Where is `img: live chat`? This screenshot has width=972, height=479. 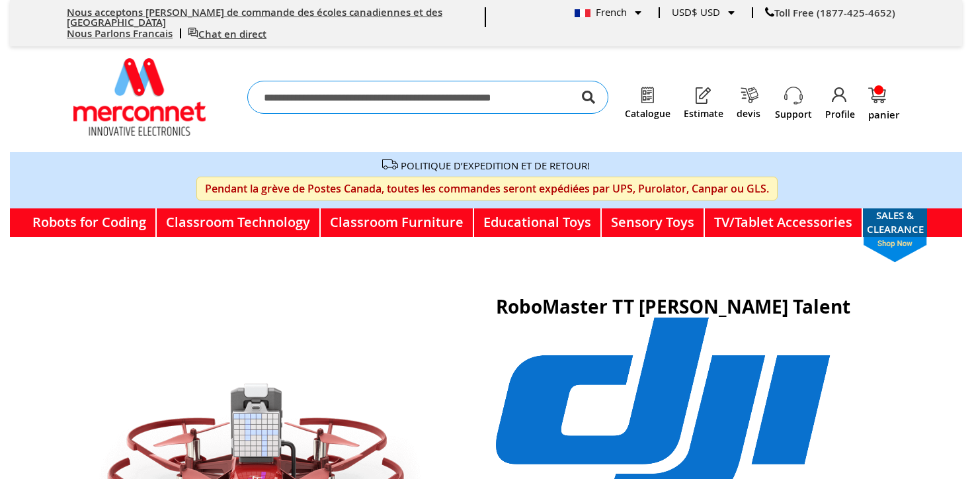 img: live chat is located at coordinates (193, 32).